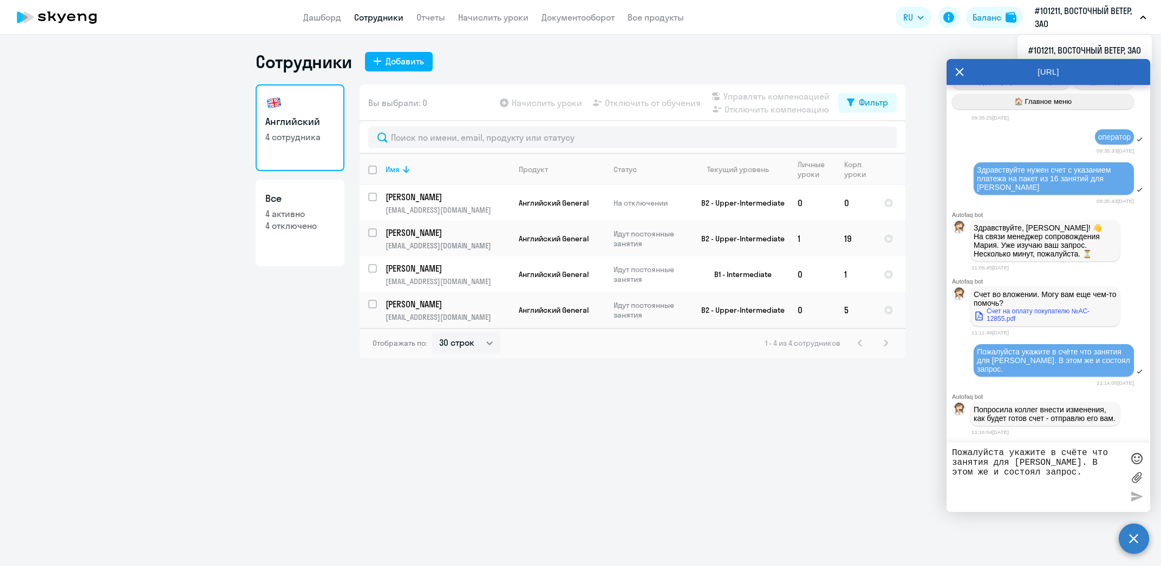  What do you see at coordinates (322, 17) in the screenshot?
I see `a: Дашборд` at bounding box center [322, 17].